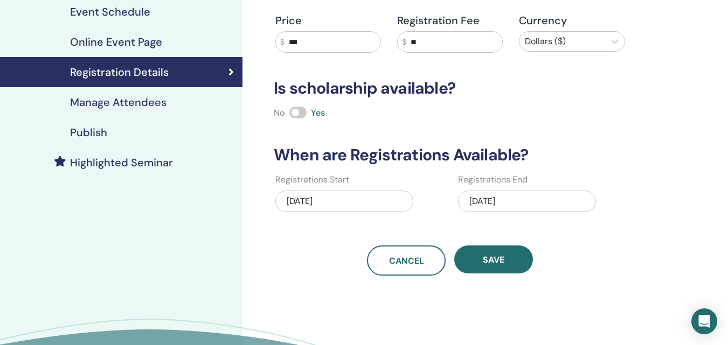  Describe the element at coordinates (406, 261) in the screenshot. I see `a: Cancel` at that location.